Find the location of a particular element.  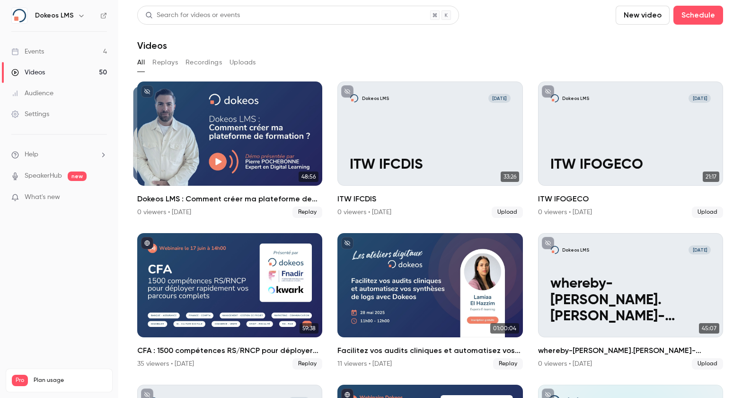

h2: Dokeos LMS : Comment créer ma plateforme de formation ? is located at coordinates (230, 199).